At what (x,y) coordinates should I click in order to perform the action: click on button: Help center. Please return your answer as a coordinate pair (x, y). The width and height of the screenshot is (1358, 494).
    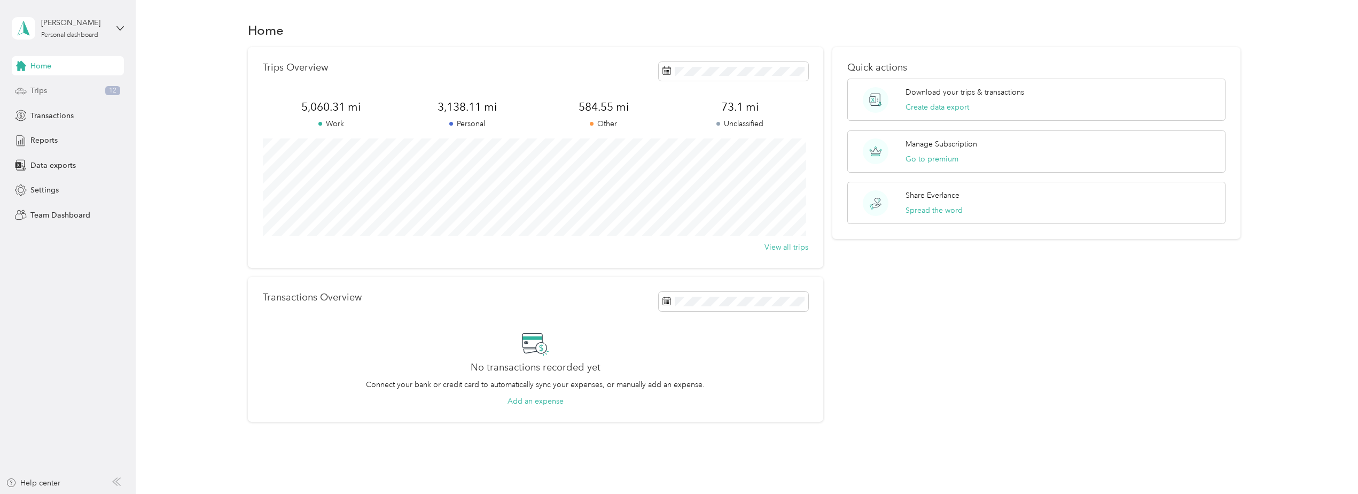
    Looking at the image, I should click on (33, 483).